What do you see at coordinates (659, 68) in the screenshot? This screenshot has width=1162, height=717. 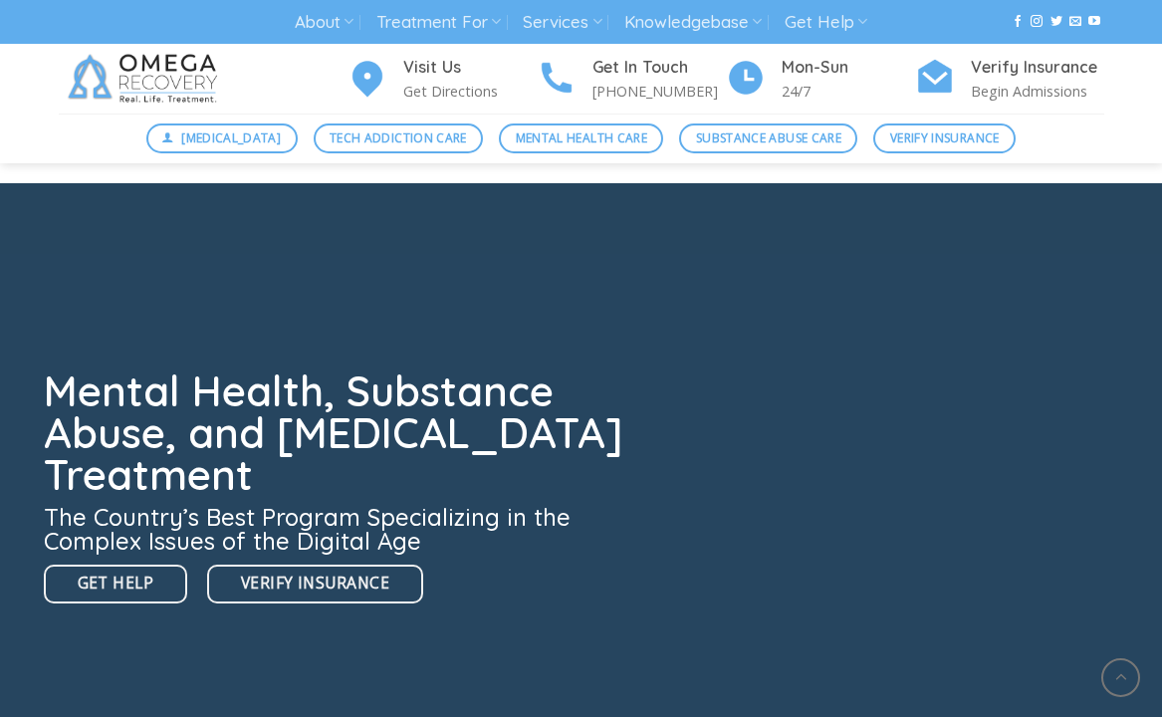 I see `h4: Get In Touch` at bounding box center [659, 68].